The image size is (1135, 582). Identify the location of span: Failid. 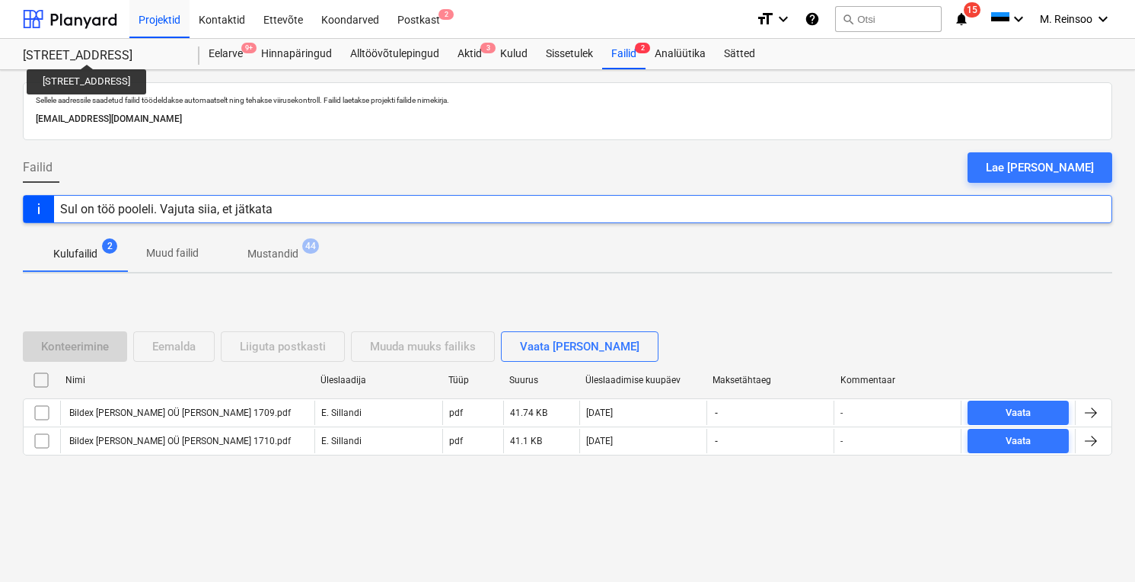
(37, 167).